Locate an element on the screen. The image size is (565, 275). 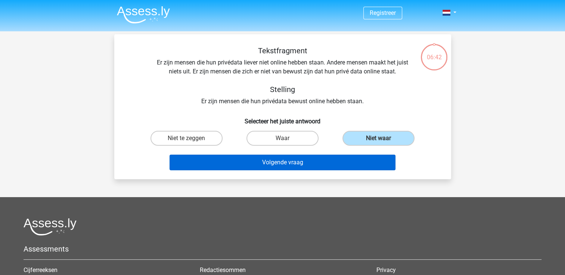
h5: Tekstfragment is located at coordinates (282, 51).